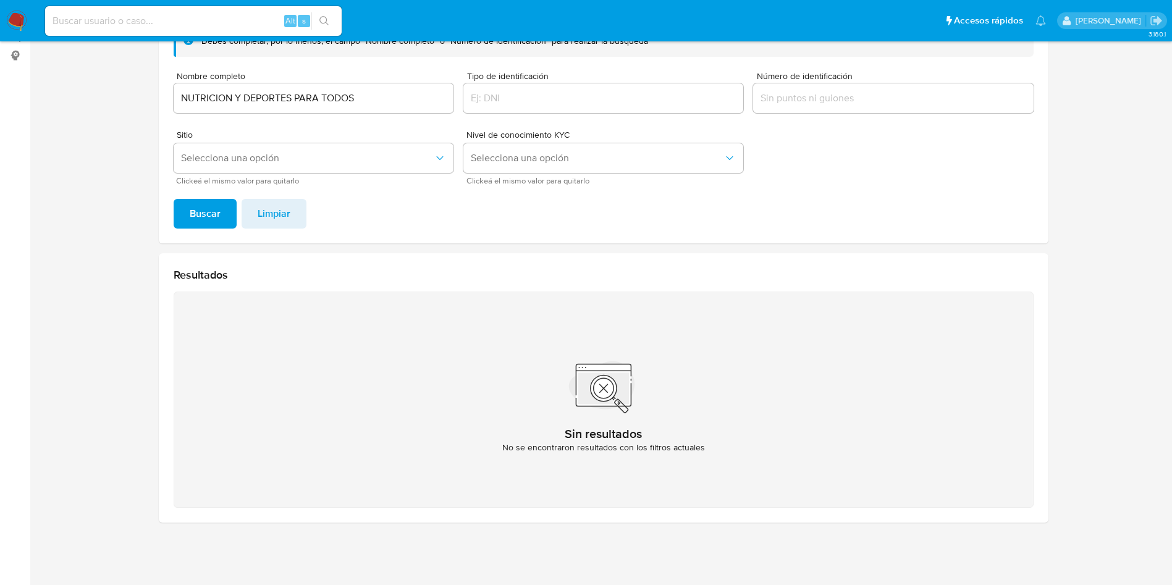 The width and height of the screenshot is (1172, 585). I want to click on span: 3.160.1, so click(1158, 34).